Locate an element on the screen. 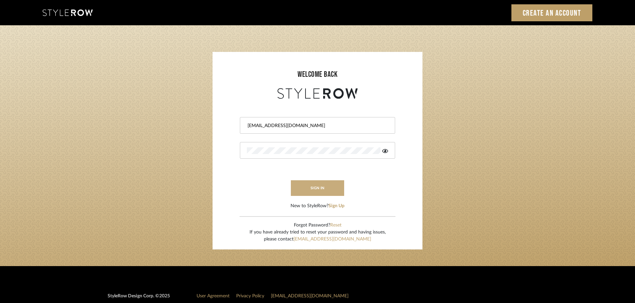 The image size is (635, 303). div: welcome back is located at coordinates (317, 75).